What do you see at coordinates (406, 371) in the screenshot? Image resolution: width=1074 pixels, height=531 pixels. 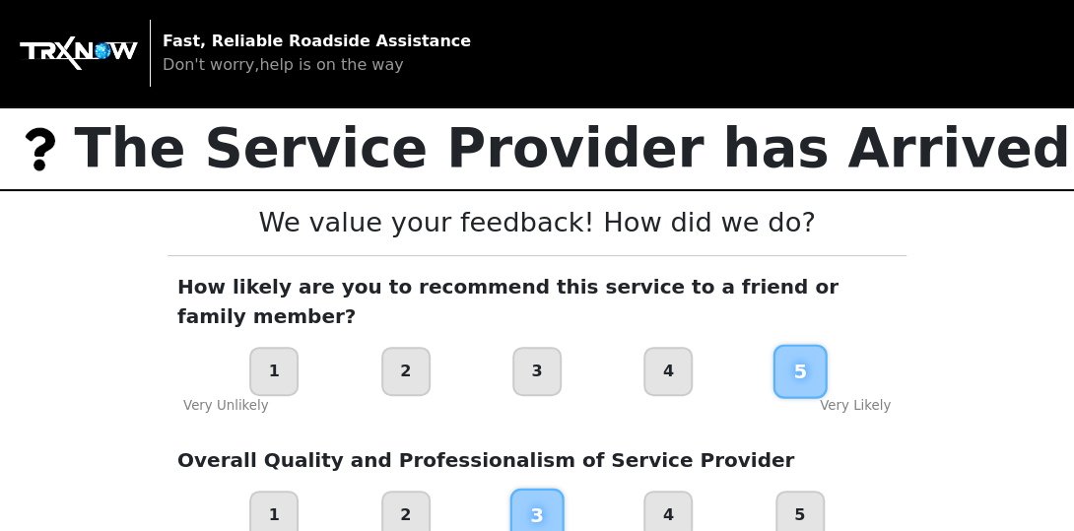 I see `div: 2` at bounding box center [406, 371].